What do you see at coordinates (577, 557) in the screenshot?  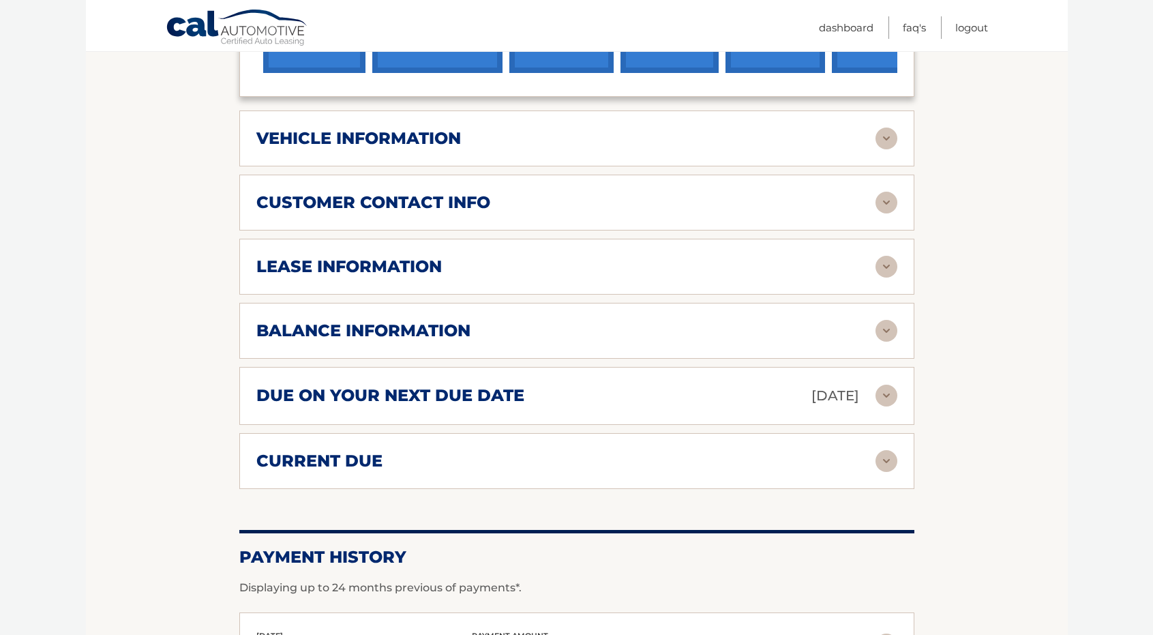 I see `h2: Payment History` at bounding box center [577, 557].